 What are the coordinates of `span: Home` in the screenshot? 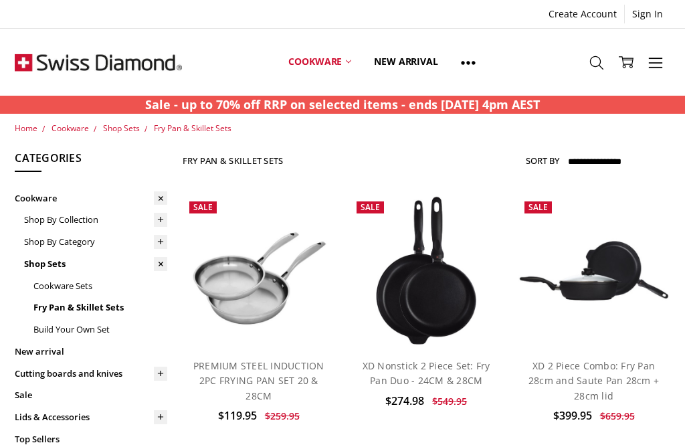 It's located at (26, 128).